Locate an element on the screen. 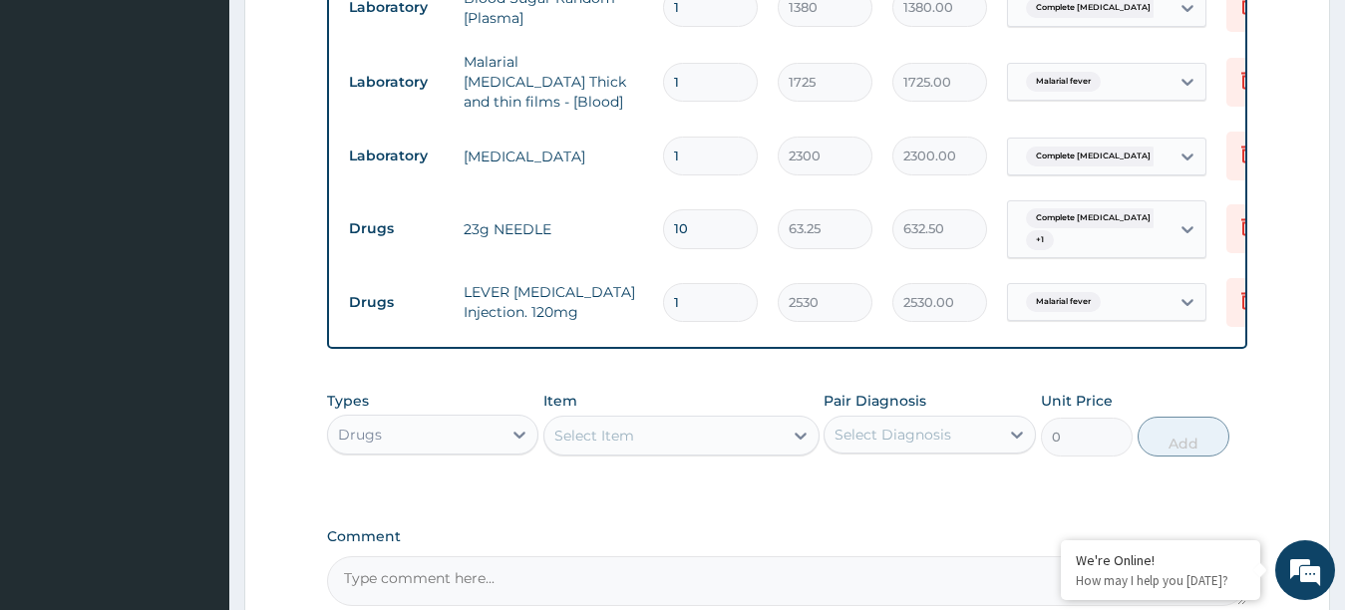 This screenshot has height=610, width=1345. p: How may I help you today? is located at coordinates (1161, 580).